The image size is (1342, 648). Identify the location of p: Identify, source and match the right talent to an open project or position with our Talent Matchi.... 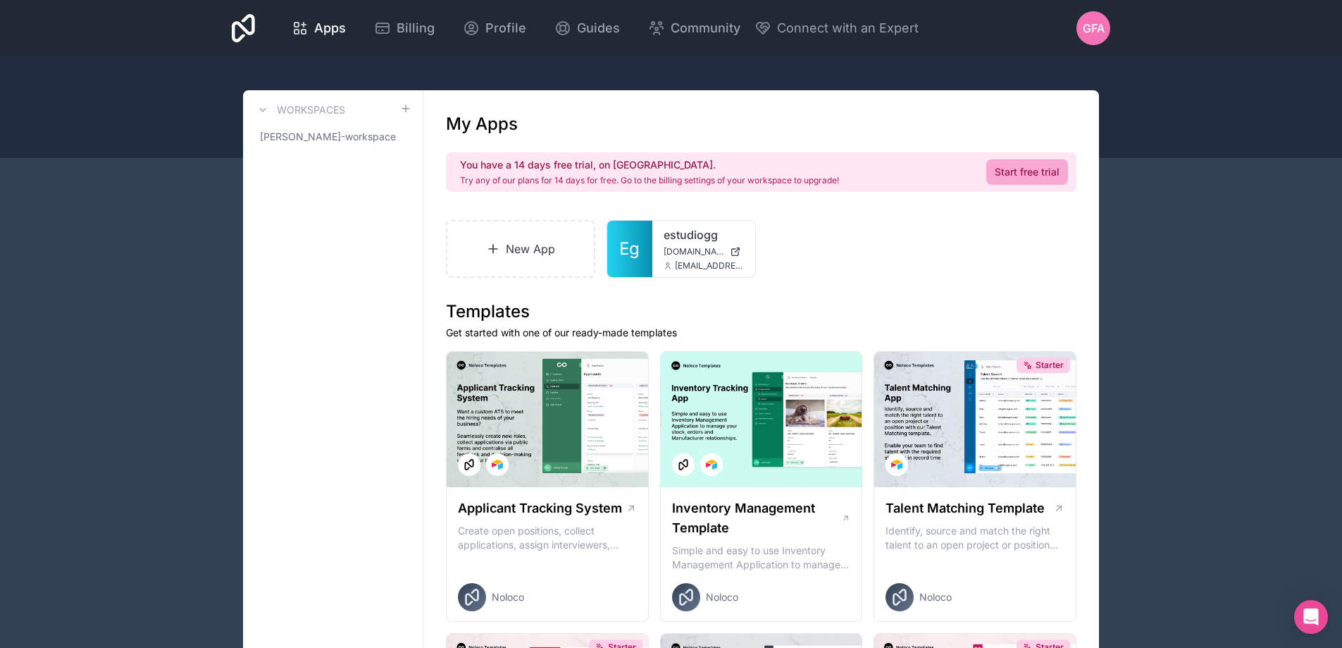
(975, 538).